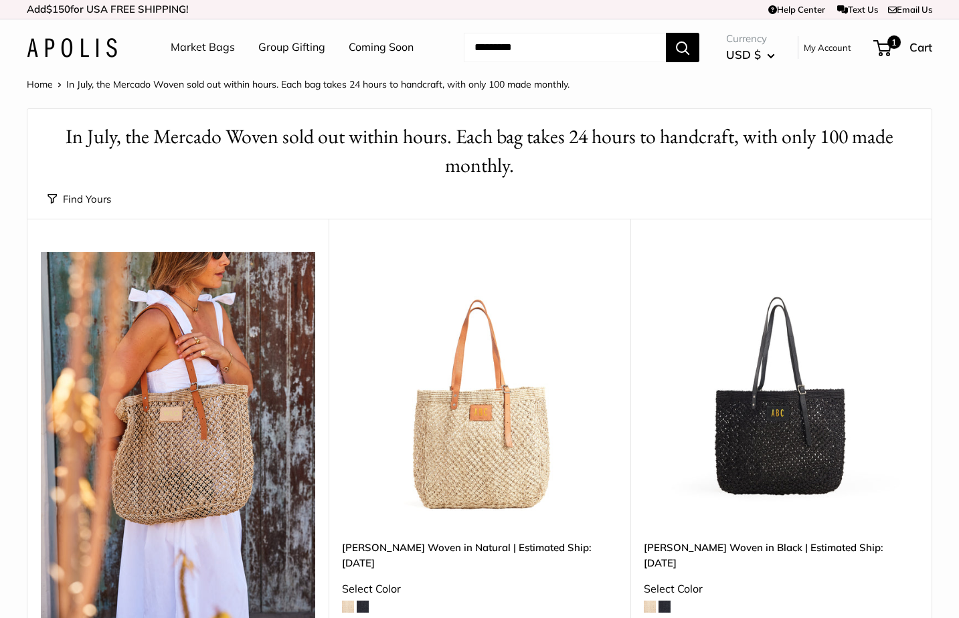 Image resolution: width=959 pixels, height=618 pixels. I want to click on a: Email Us, so click(910, 9).